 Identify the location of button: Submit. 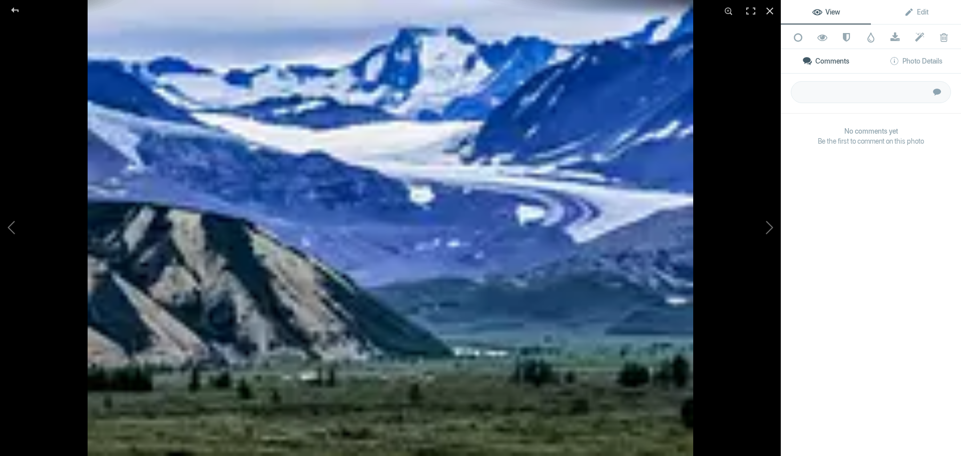
(937, 92).